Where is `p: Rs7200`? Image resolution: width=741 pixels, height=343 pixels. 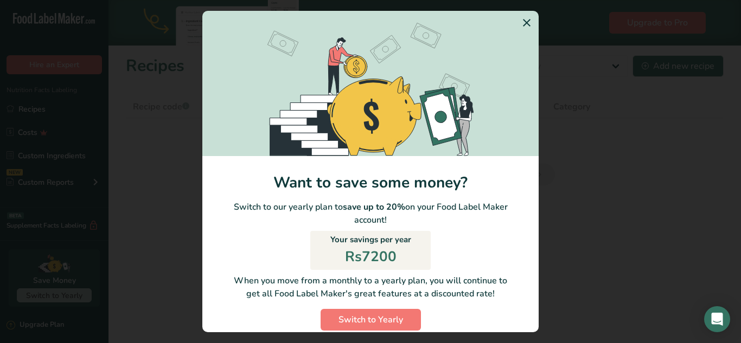
p: Rs7200 is located at coordinates (371, 257).